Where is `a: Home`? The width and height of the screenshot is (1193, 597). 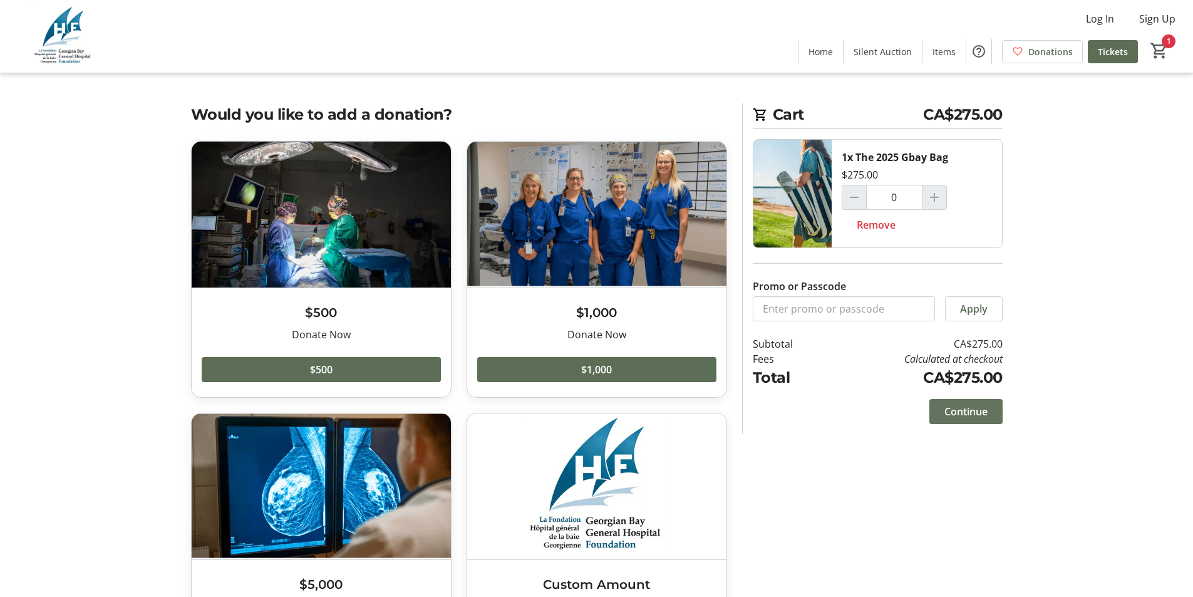
a: Home is located at coordinates (820, 51).